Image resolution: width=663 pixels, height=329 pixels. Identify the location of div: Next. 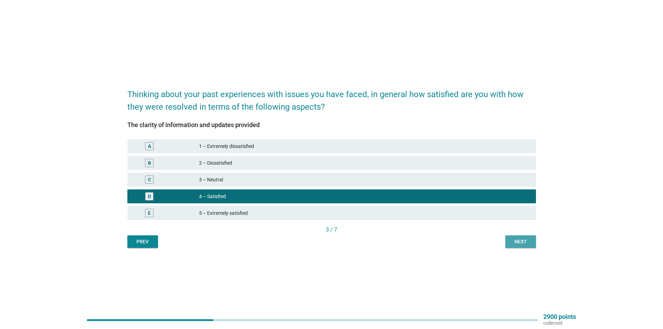
(521, 242).